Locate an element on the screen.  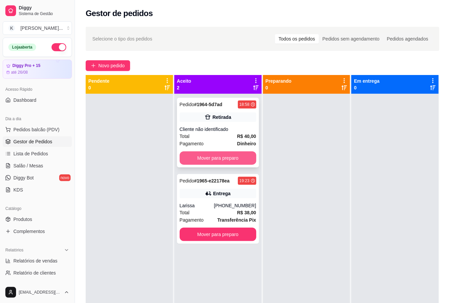
p: Pendente is located at coordinates (99, 81).